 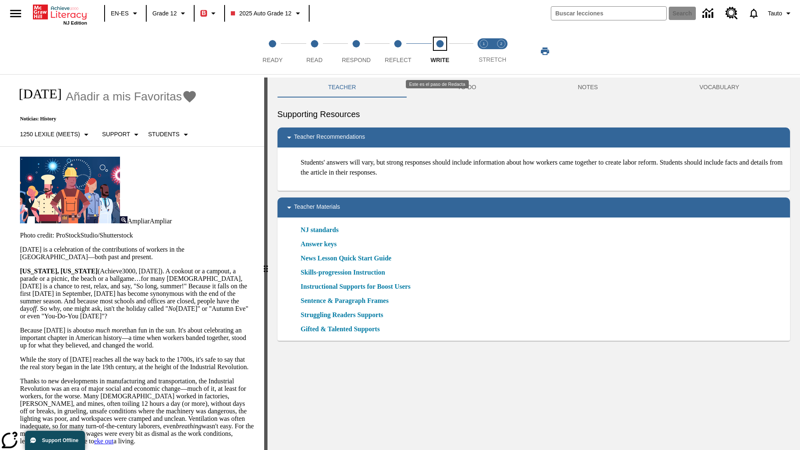 What do you see at coordinates (169, 135) in the screenshot?
I see `button: Seleccionar estudiante` at bounding box center [169, 135].